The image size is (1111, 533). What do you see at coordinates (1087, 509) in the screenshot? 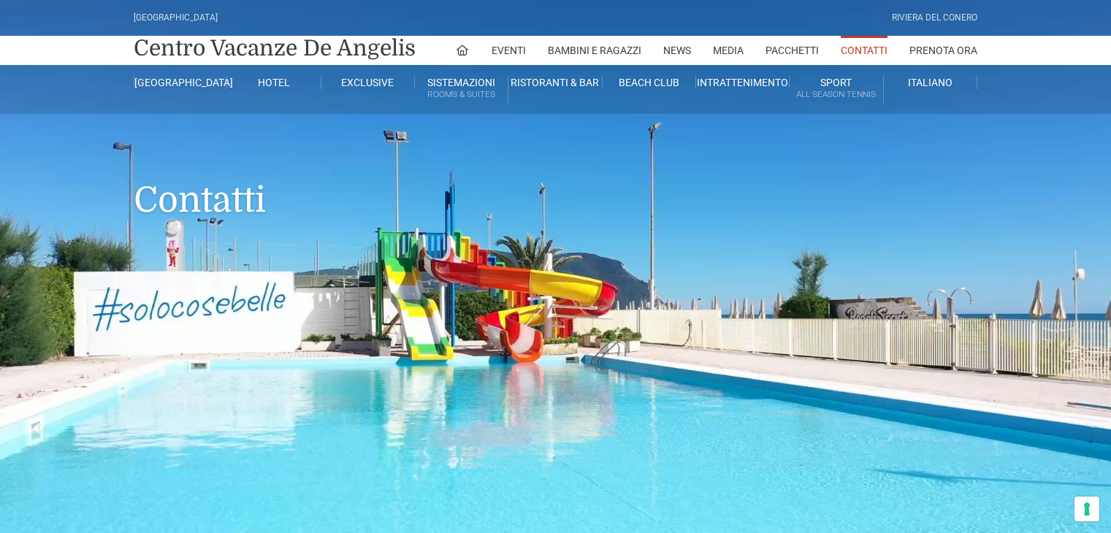
I see `button: Le tue preferenze relative al consenso per le tecnologie di tracciamento` at bounding box center [1087, 509].